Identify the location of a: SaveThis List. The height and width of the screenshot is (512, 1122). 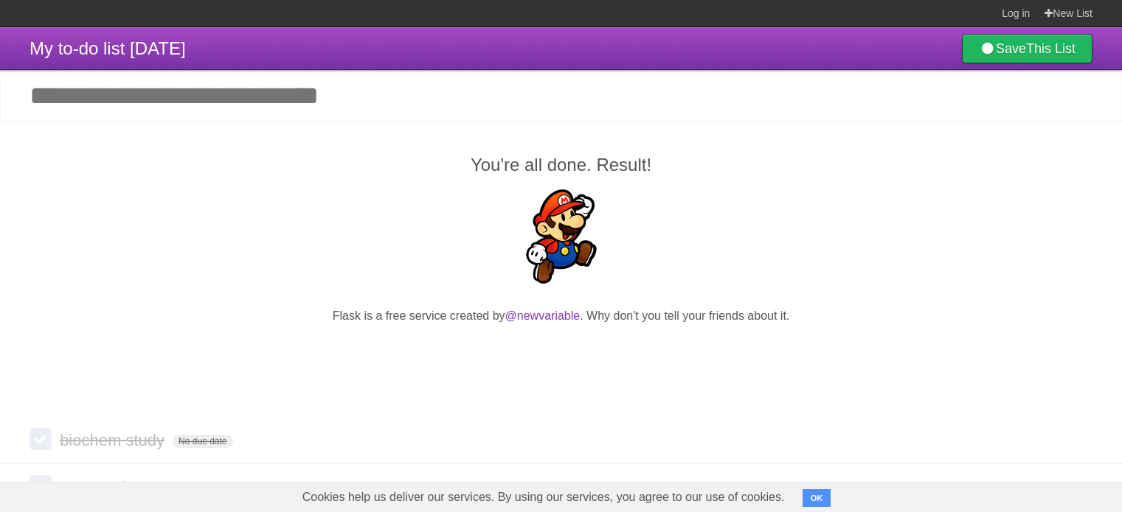
(1026, 49).